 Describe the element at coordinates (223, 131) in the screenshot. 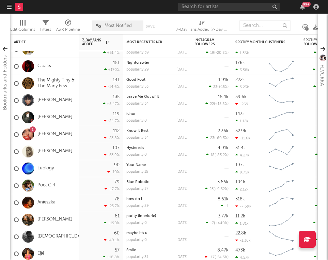

I see `div: 2.36k` at that location.